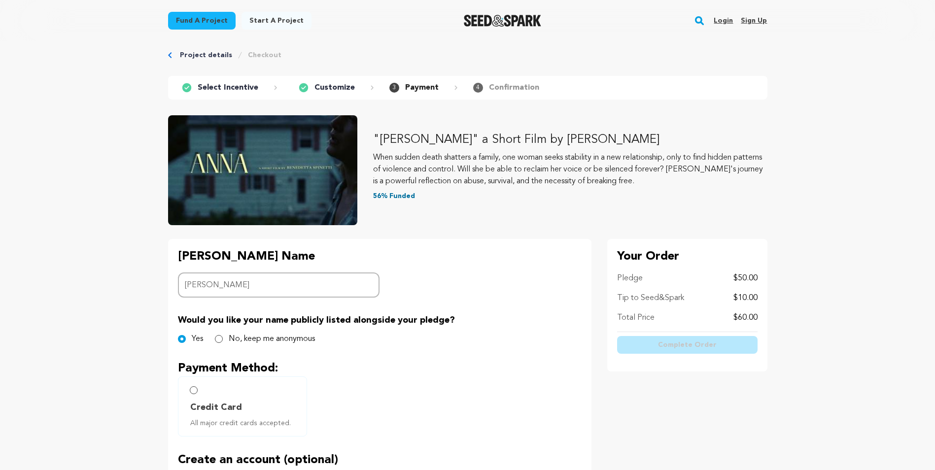 The width and height of the screenshot is (935, 470). I want to click on span: All major credit cards accepted., so click(244, 423).